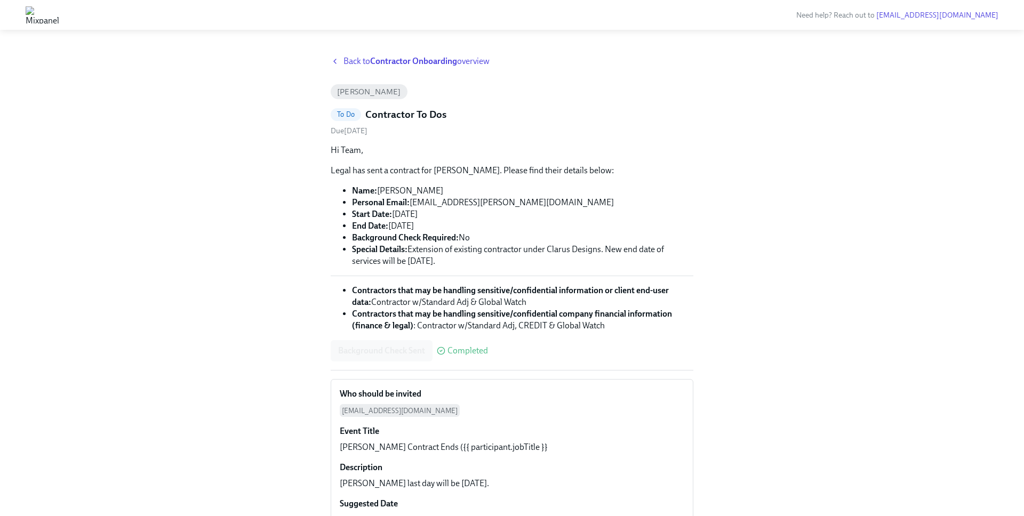 The width and height of the screenshot is (1024, 516). What do you see at coordinates (372, 214) in the screenshot?
I see `strong: Start Date:` at bounding box center [372, 214].